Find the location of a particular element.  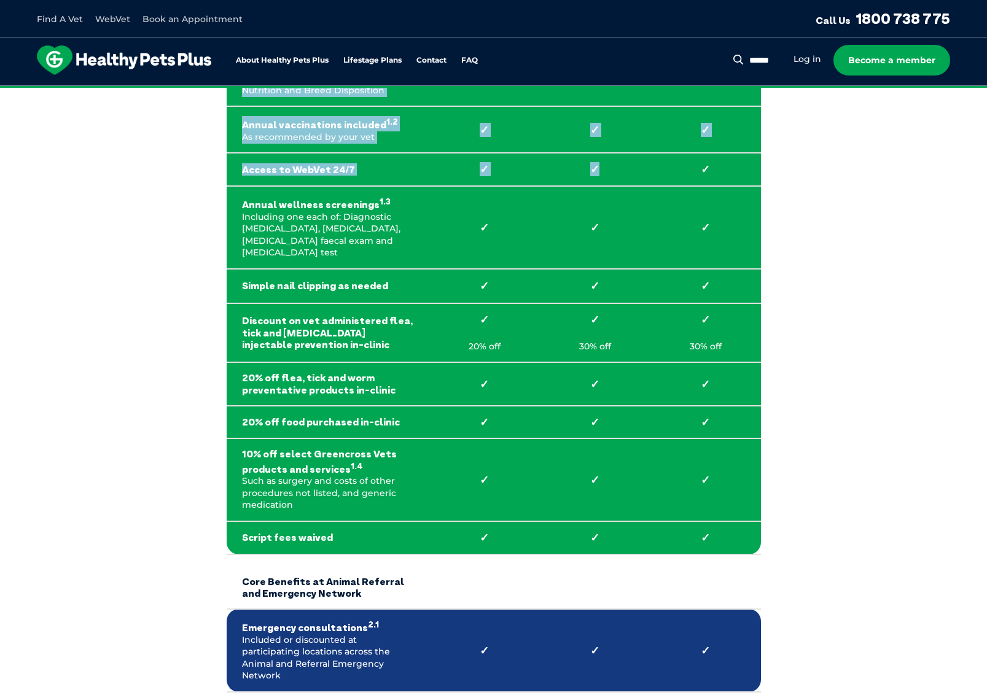

a: About Healthy Pets Plus is located at coordinates (282, 60).